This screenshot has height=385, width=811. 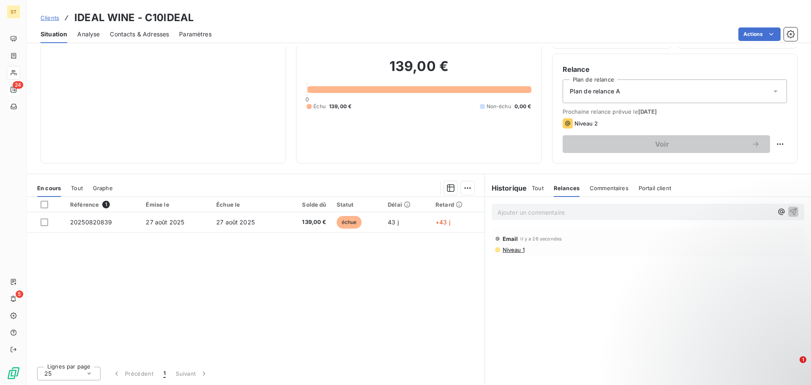 I want to click on span: 0,00 €, so click(x=523, y=106).